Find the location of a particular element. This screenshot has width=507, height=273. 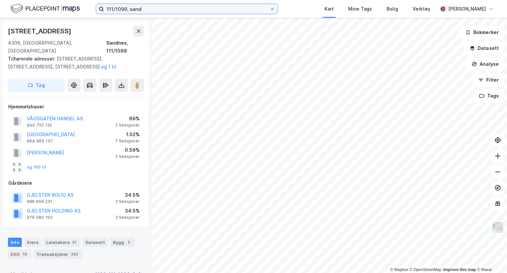

div: 940 752 132 is located at coordinates (39, 125).